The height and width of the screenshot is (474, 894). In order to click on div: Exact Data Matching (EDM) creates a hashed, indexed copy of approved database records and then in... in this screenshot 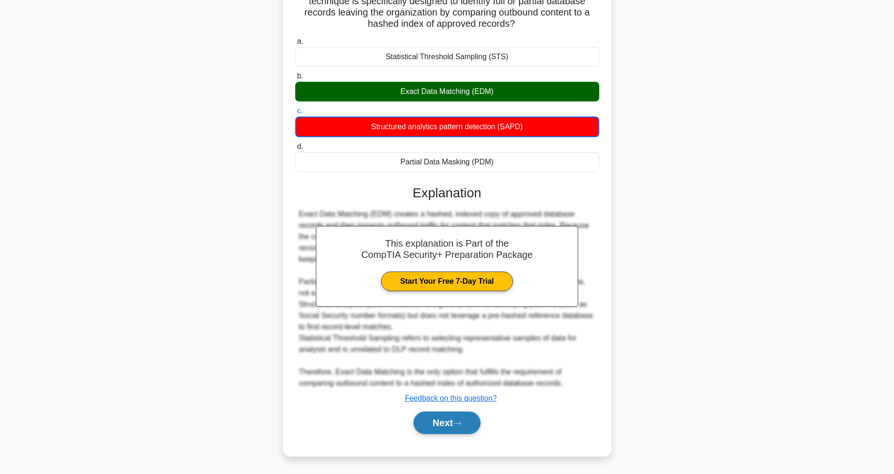, I will do `click(447, 299)`.